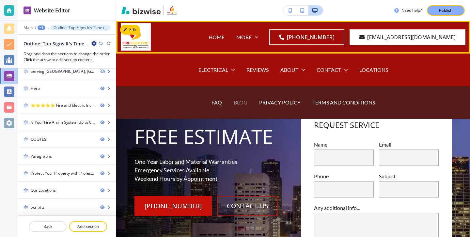 The width and height of the screenshot is (470, 237). Describe the element at coordinates (38, 207) in the screenshot. I see `div: Script 3` at that location.